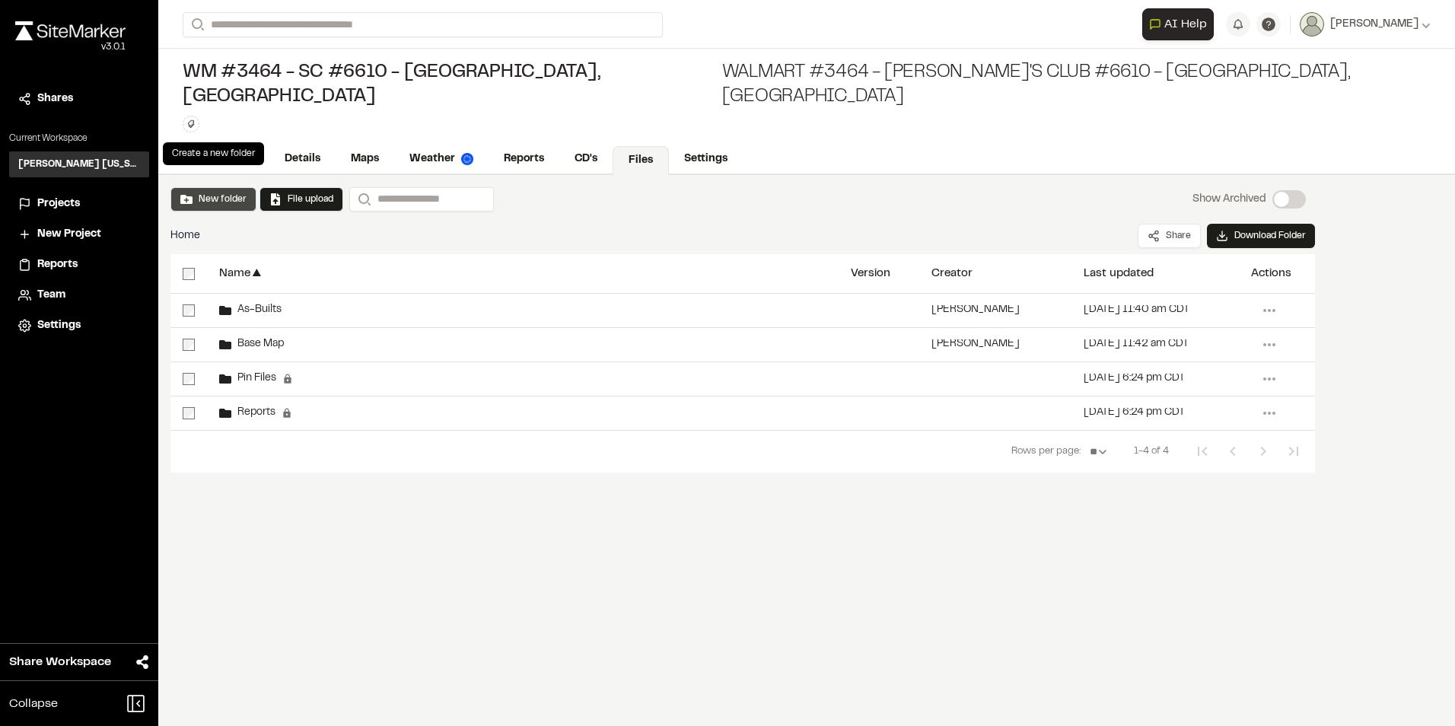 This screenshot has width=1455, height=726. Describe the element at coordinates (641, 161) in the screenshot. I see `a: Files` at that location.